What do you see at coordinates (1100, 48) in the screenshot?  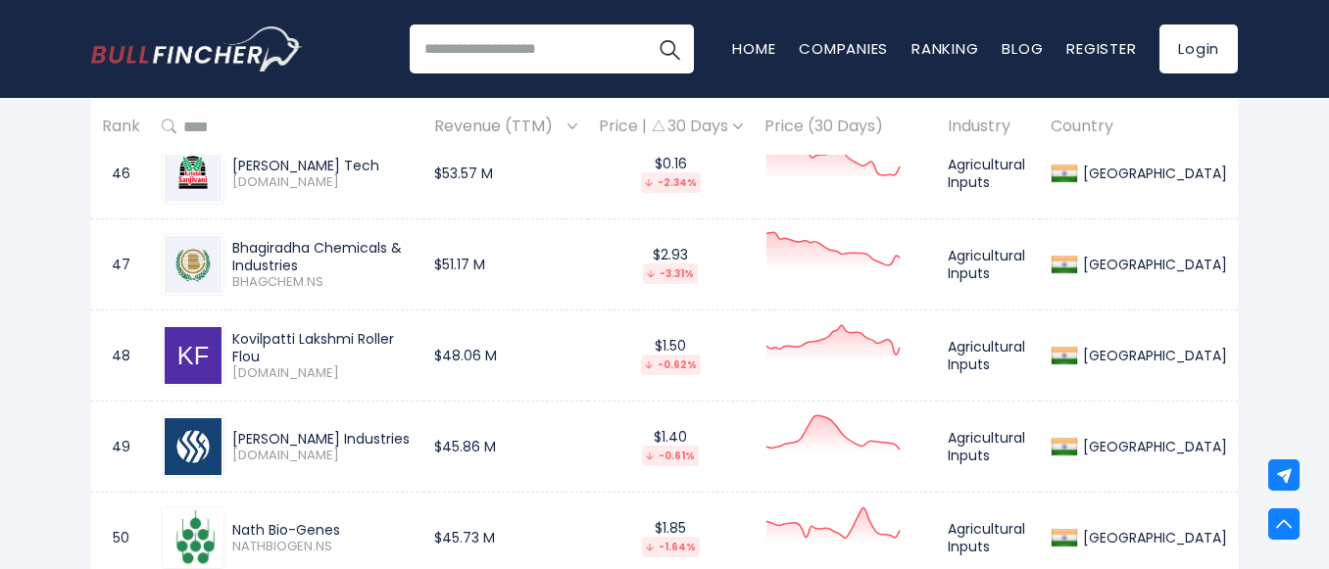 I see `a: Register` at bounding box center [1100, 48].